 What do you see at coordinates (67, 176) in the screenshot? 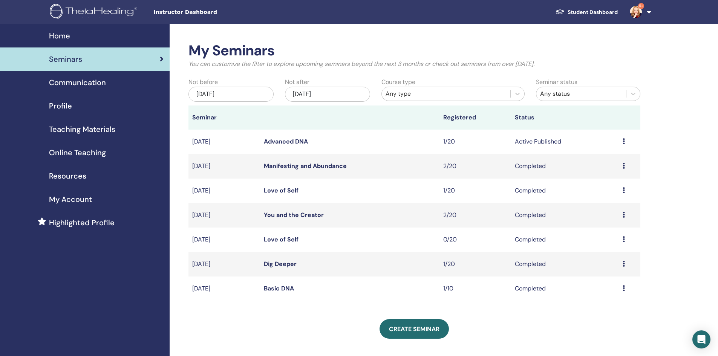
I see `span: Resources` at bounding box center [67, 176].